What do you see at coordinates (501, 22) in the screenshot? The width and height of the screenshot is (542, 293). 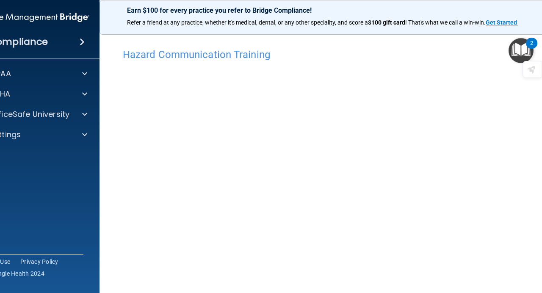 I see `strong: Get Started` at bounding box center [501, 22].